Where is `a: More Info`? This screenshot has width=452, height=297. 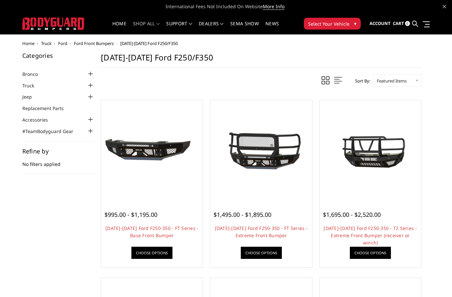 a: More Info is located at coordinates (274, 7).